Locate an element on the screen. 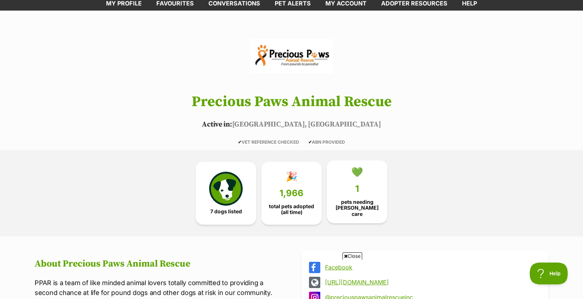  span: VET REFERENCE CHECKED is located at coordinates (268, 142).